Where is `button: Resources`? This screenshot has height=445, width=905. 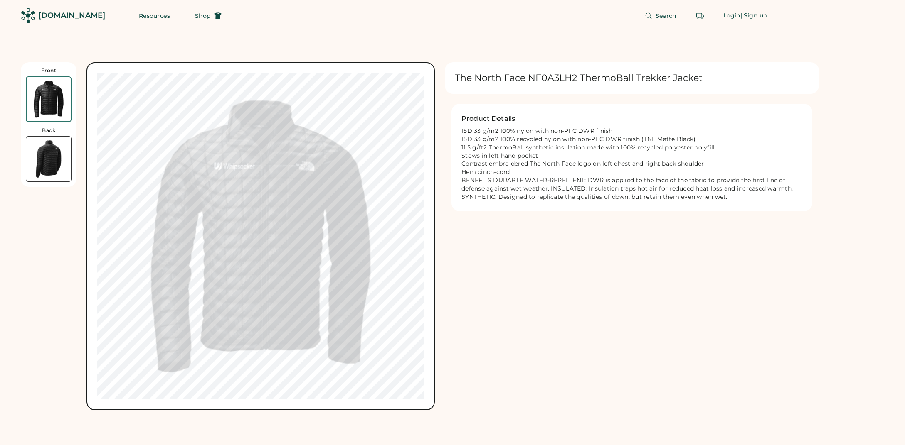
button: Resources is located at coordinates (154, 16).